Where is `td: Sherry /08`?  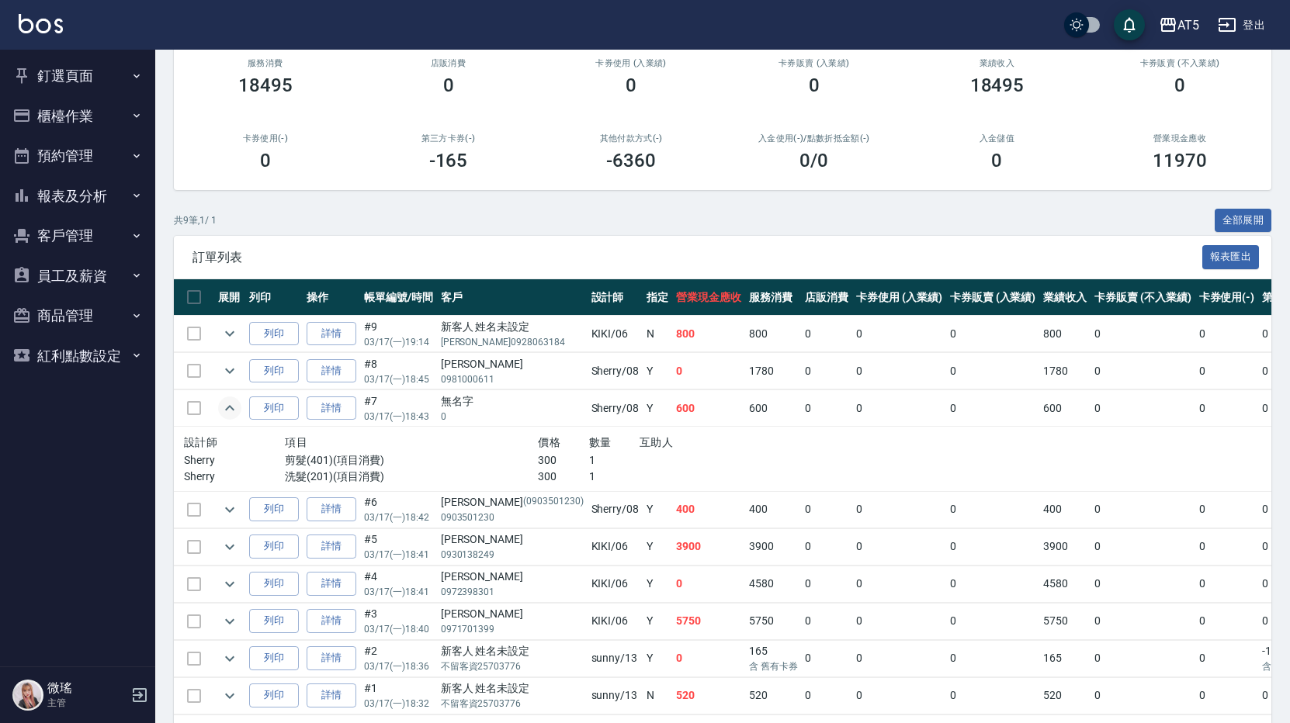
td: Sherry /08 is located at coordinates (615, 509).